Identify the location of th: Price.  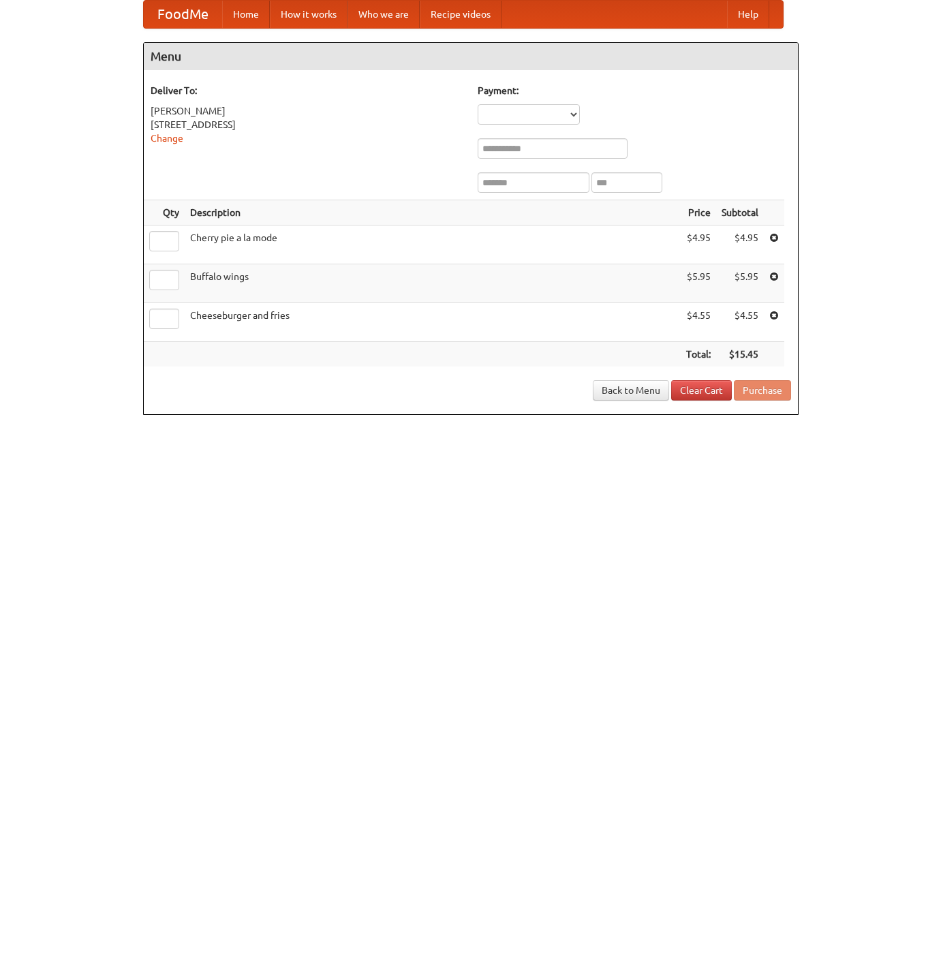
(698, 213).